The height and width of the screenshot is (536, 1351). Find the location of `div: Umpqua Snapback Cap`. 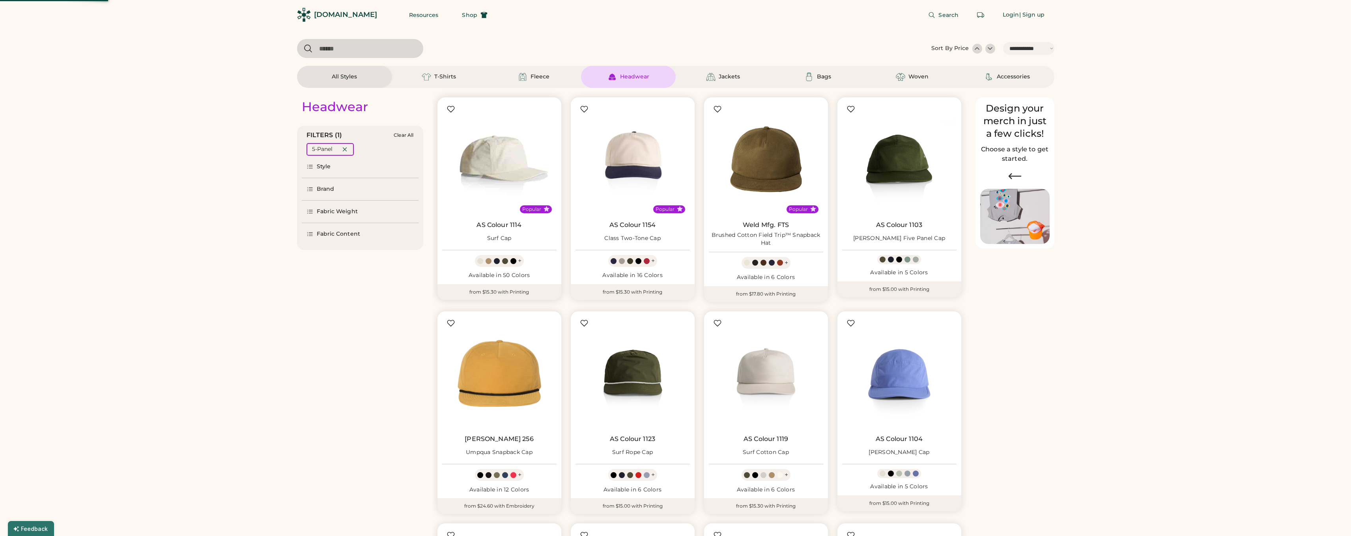

div: Umpqua Snapback Cap is located at coordinates (499, 453).